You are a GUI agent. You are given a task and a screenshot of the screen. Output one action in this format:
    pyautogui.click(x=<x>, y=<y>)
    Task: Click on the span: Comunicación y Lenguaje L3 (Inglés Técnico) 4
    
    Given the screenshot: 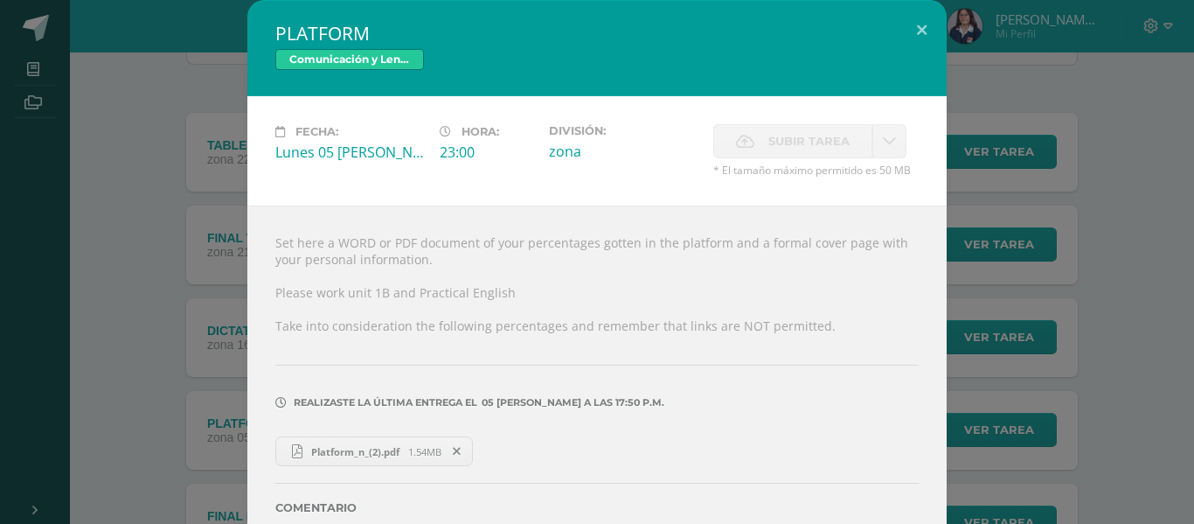 What is the action you would take?
    pyautogui.click(x=350, y=59)
    